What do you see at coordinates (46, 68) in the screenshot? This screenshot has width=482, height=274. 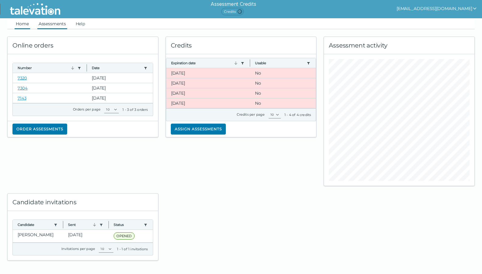 I see `button: Number` at bounding box center [46, 68].